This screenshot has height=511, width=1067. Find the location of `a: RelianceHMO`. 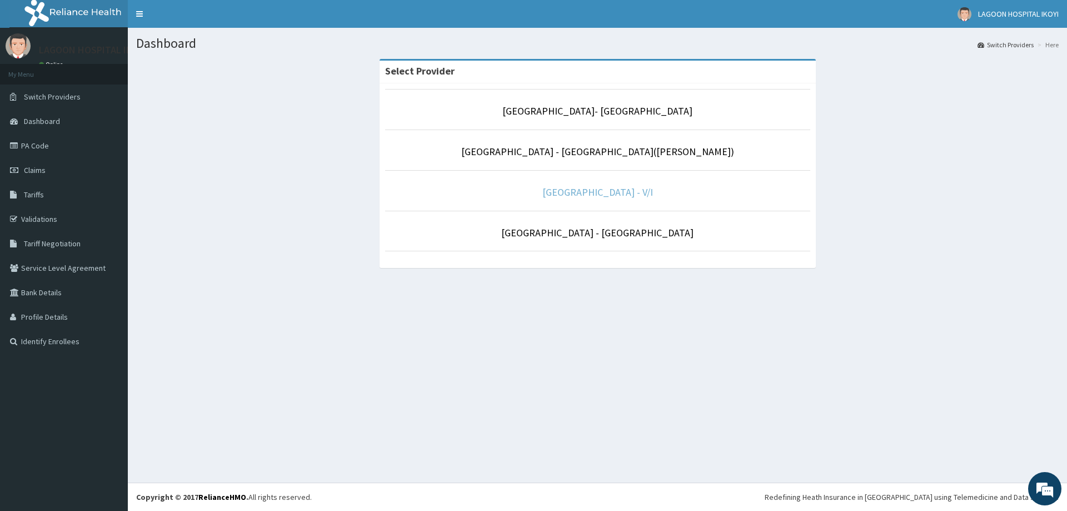

a: RelianceHMO is located at coordinates (222, 497).